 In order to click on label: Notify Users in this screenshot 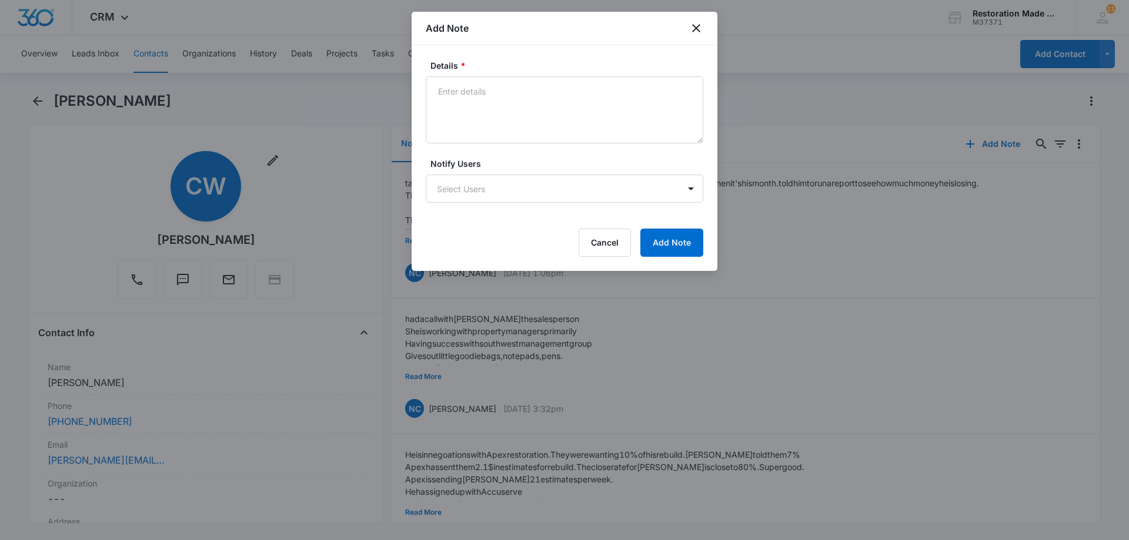, I will do `click(569, 163)`.